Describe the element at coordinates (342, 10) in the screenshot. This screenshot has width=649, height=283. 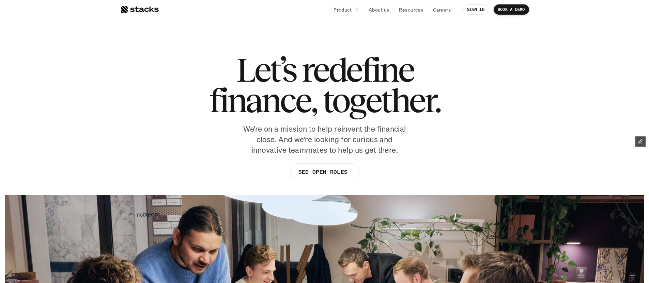
I see `p: Product` at that location.